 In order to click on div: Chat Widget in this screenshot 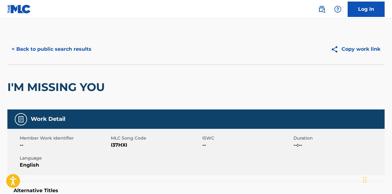, I will do `click(376, 179)`.